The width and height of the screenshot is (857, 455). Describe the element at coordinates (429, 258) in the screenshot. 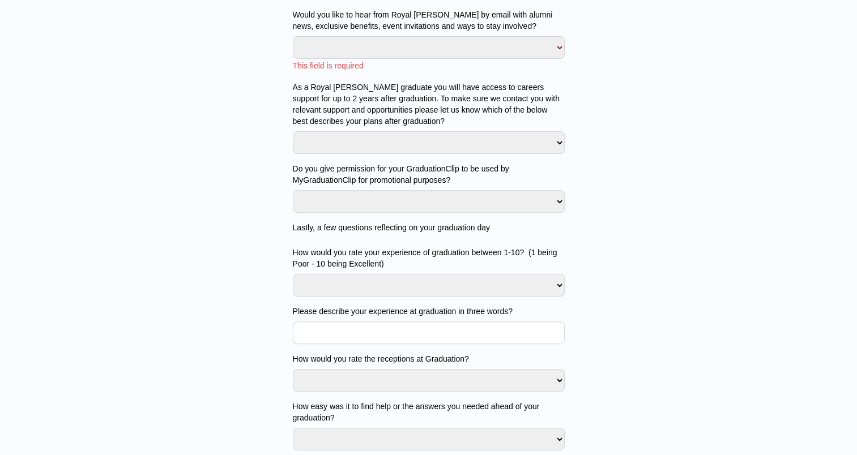

I see `label: How would you rate your experience of graduation between 1-10? (1 being Poor - 10 being Excellent)` at that location.